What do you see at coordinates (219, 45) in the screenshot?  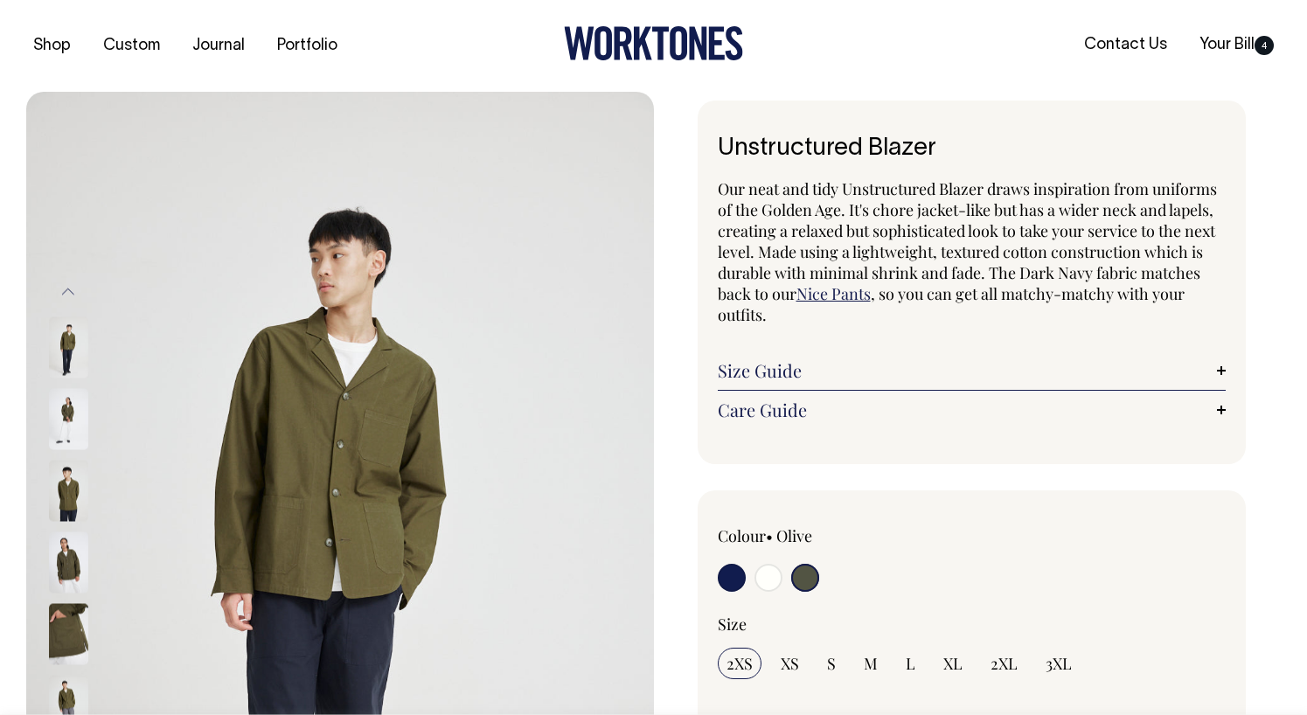 I see `a: Journal` at bounding box center [219, 45].